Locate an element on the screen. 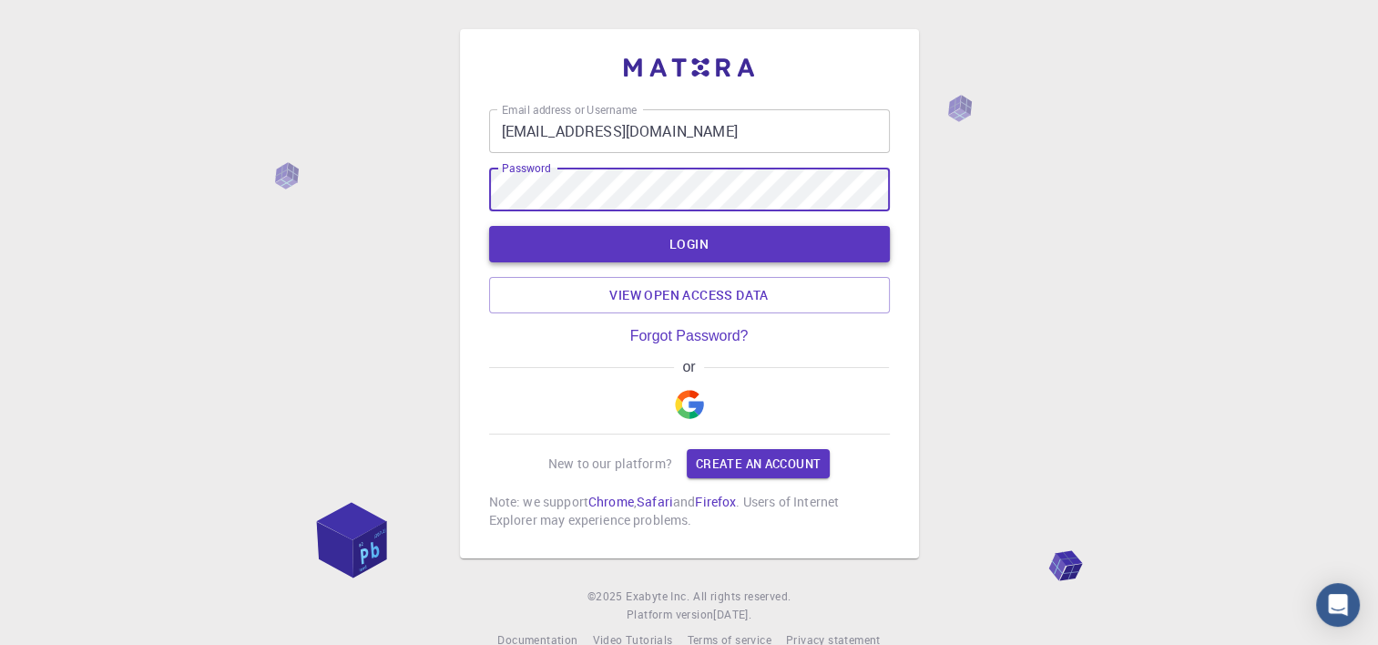  a: Exabyte Inc. is located at coordinates (657, 596).